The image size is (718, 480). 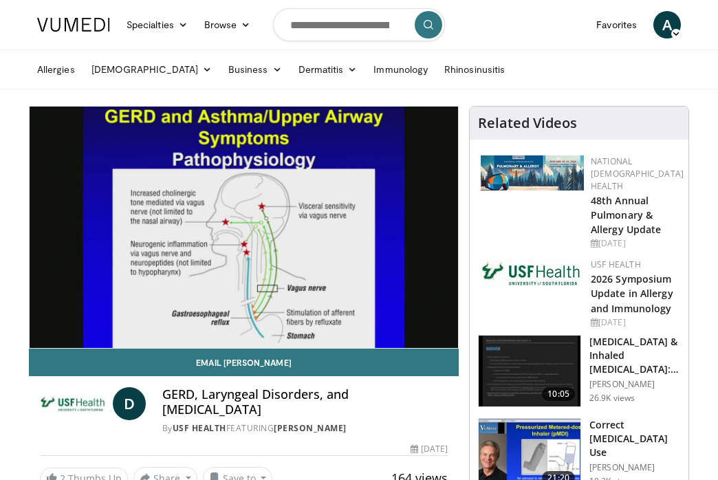 I want to click on img: b90f5d12-84c1-472e-b843-5cad6c7ef911.jpg.150x105_q85_autocrop_double_scale_upscale_version-0.2.jpg, so click(x=532, y=173).